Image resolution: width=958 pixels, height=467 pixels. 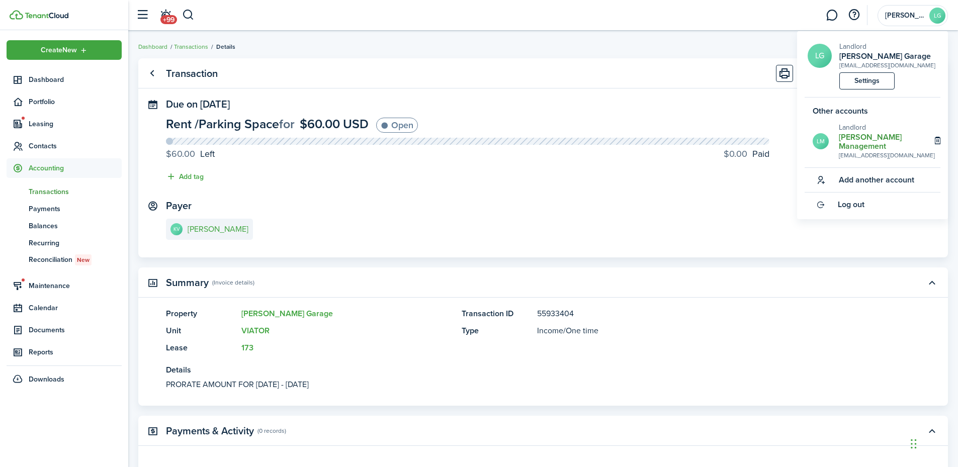 I want to click on span: Contacts, so click(x=75, y=146).